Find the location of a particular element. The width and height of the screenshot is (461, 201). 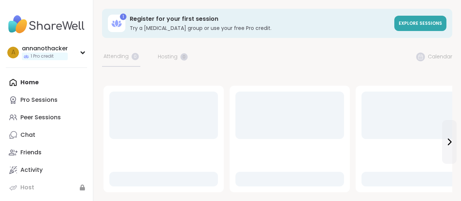

div: Friends is located at coordinates (31, 152).